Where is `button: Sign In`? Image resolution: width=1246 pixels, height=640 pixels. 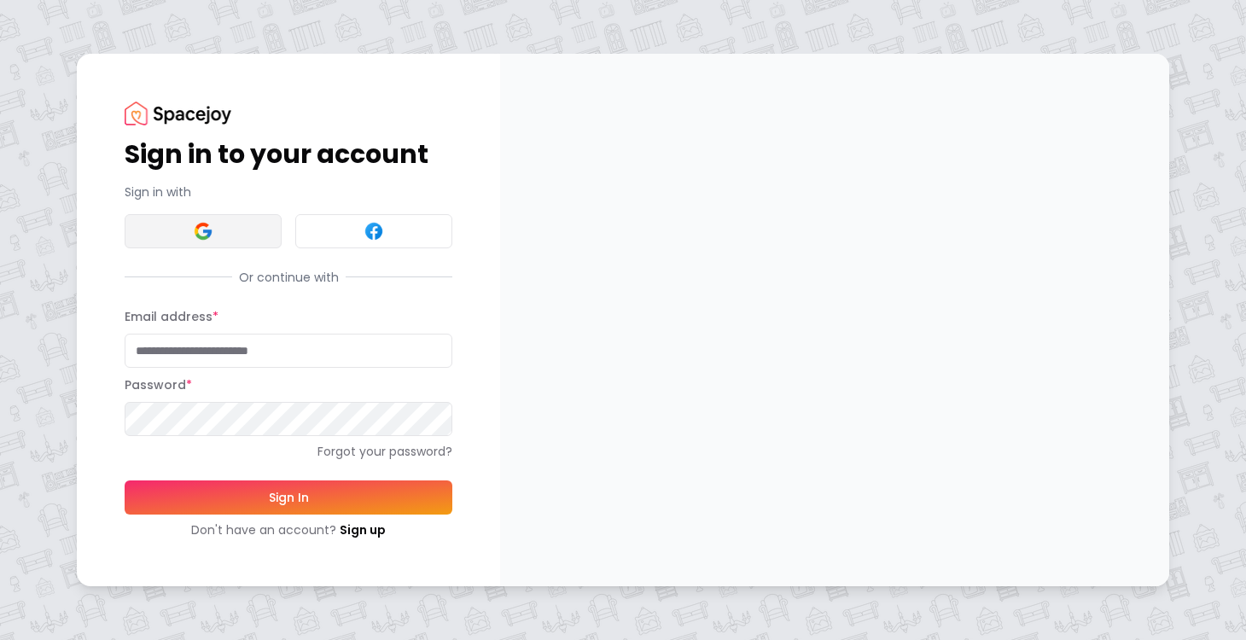 button: Sign In is located at coordinates (288, 497).